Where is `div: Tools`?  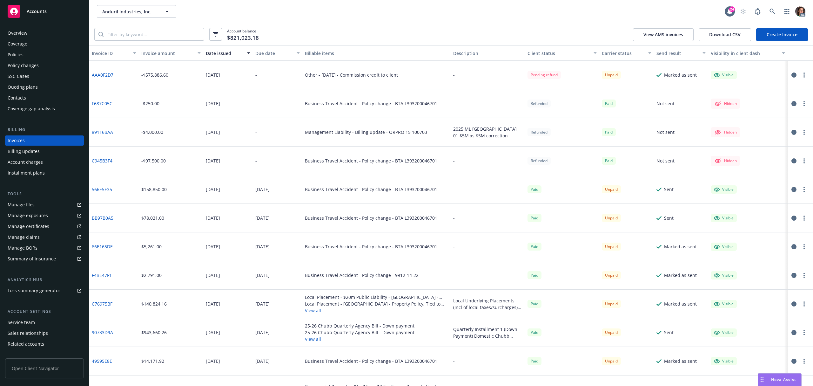
div: Tools is located at coordinates (44, 194).